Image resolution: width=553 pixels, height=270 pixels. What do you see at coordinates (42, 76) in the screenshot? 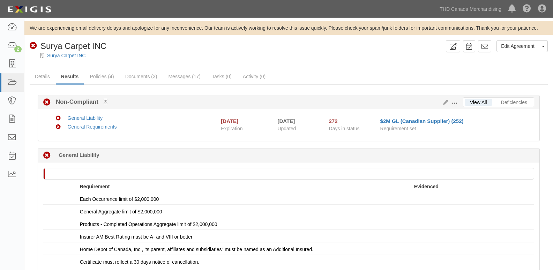
I see `a: Details` at bounding box center [42, 76].